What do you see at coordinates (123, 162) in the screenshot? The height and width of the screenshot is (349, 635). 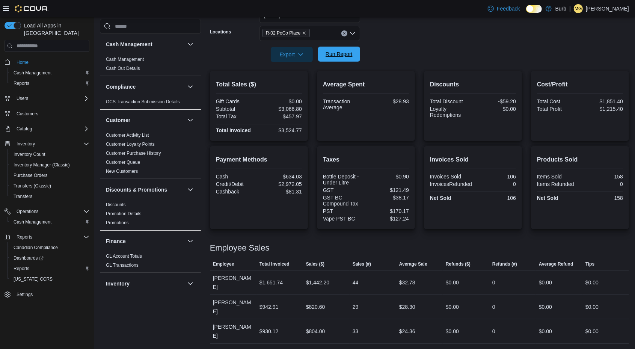 I see `a: Customer Queue` at bounding box center [123, 162].